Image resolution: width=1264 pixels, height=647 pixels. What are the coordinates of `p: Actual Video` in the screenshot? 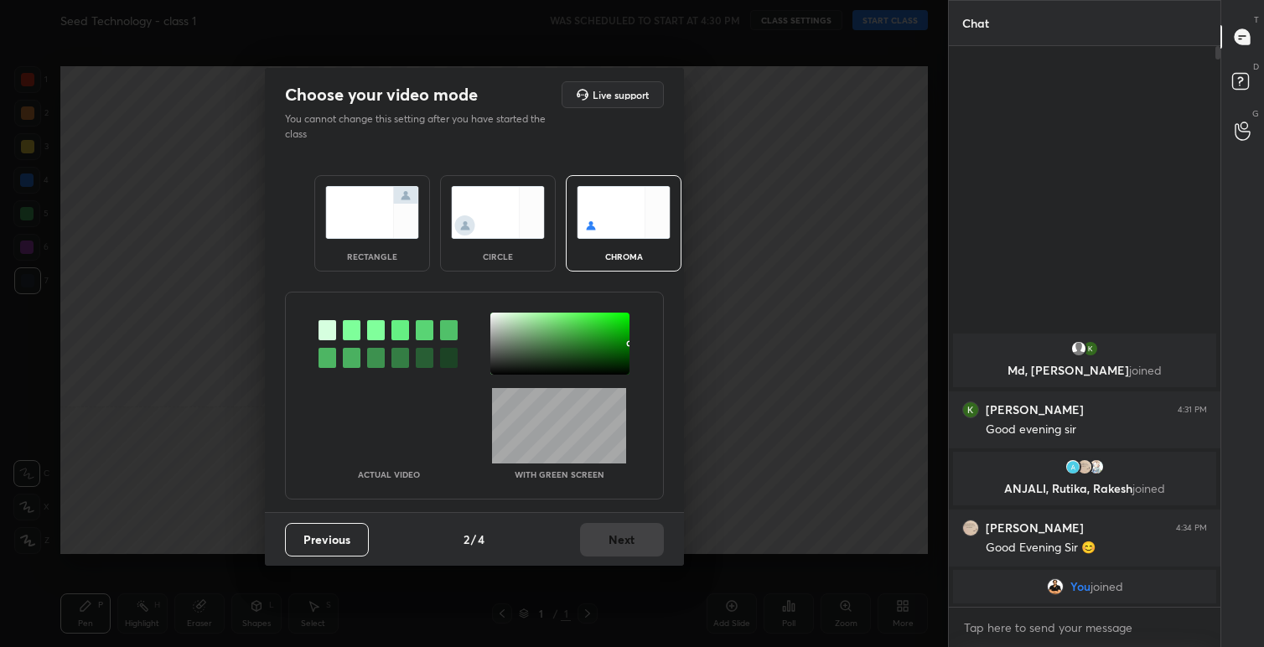 It's located at (389, 474).